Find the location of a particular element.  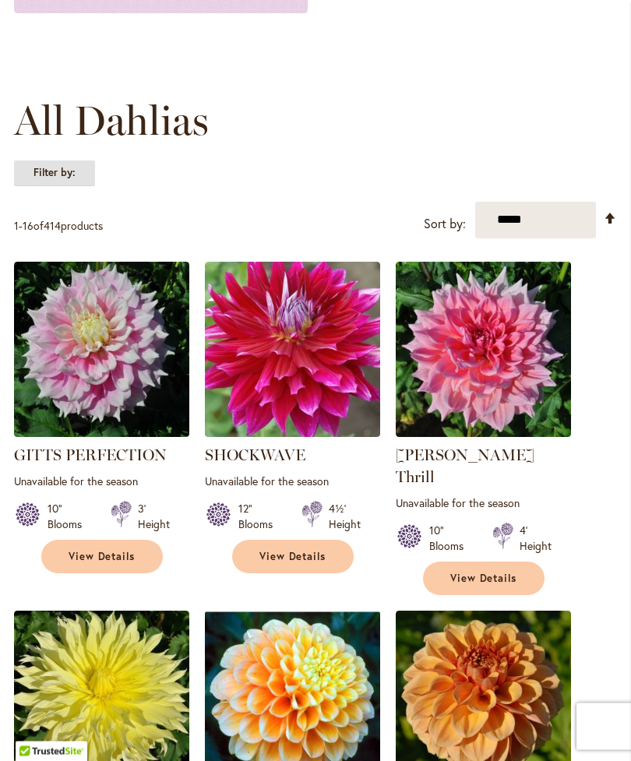

div: 4½' Height is located at coordinates (344, 517).